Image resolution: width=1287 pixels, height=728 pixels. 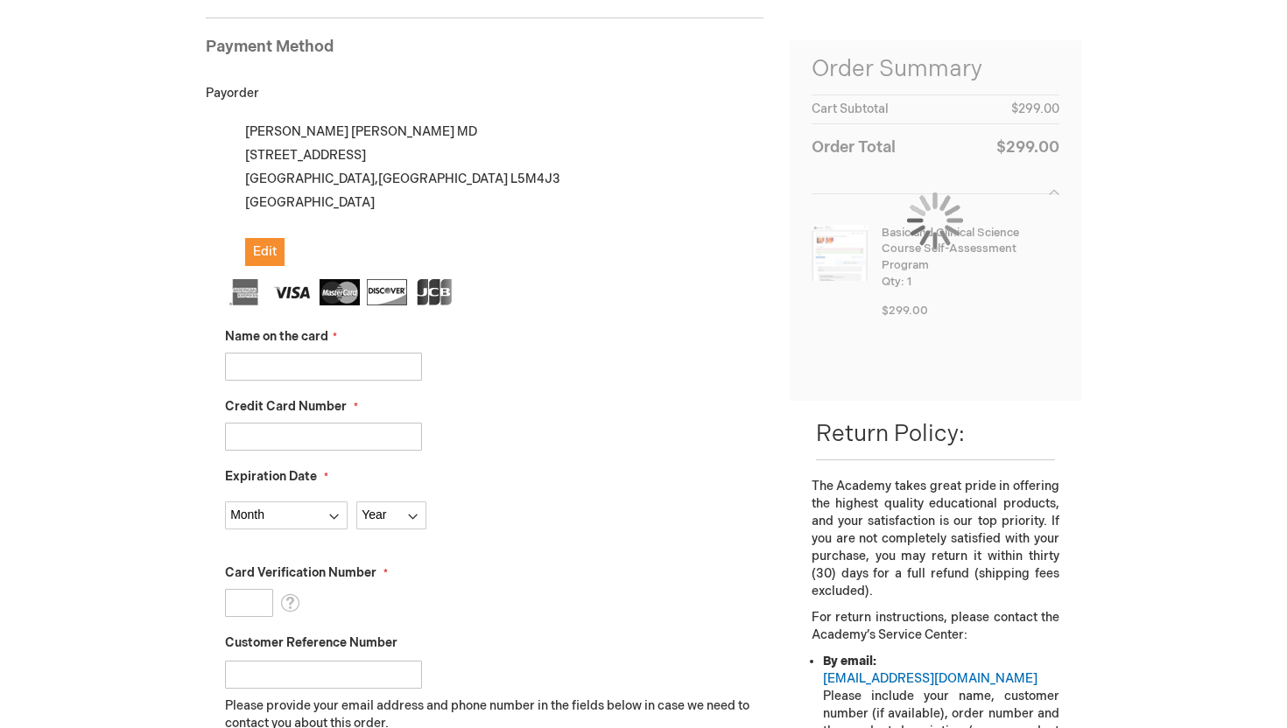 What do you see at coordinates (270, 476) in the screenshot?
I see `span: Expiration Date` at bounding box center [270, 476].